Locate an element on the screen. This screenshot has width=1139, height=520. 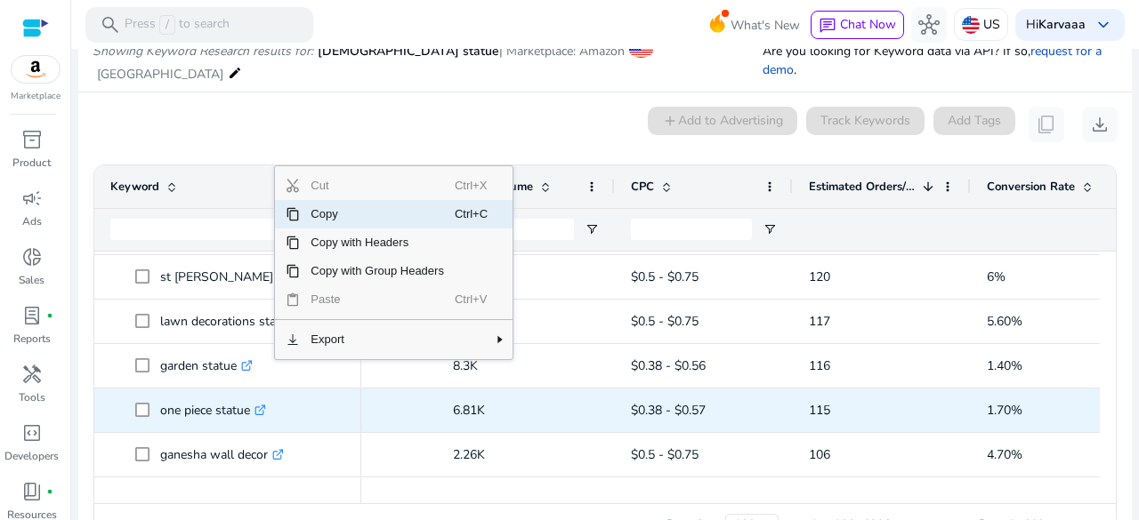
span: Chat Now is located at coordinates (867, 24).